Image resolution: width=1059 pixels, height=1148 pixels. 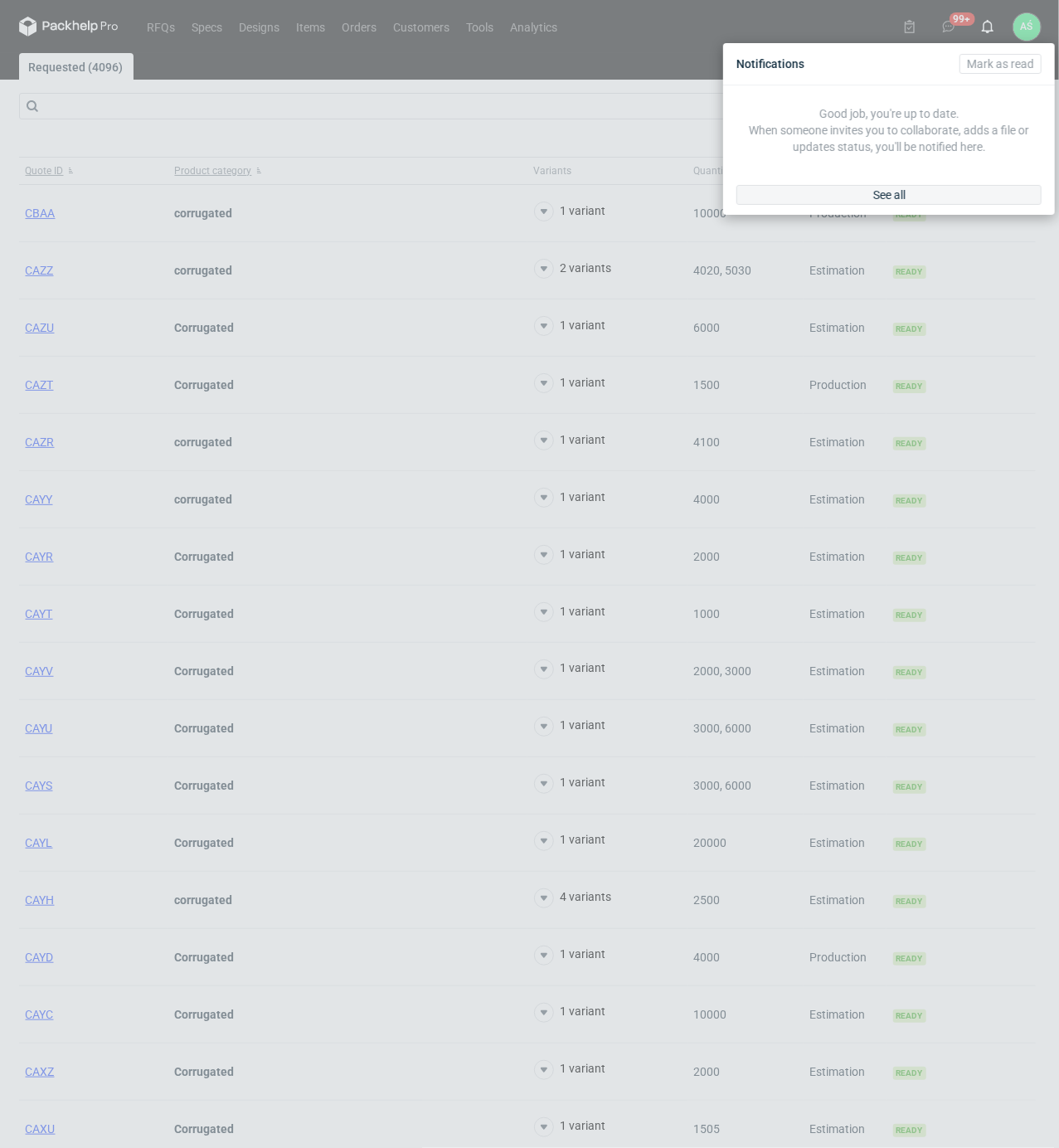 I want to click on button: Mark as read, so click(x=1000, y=63).